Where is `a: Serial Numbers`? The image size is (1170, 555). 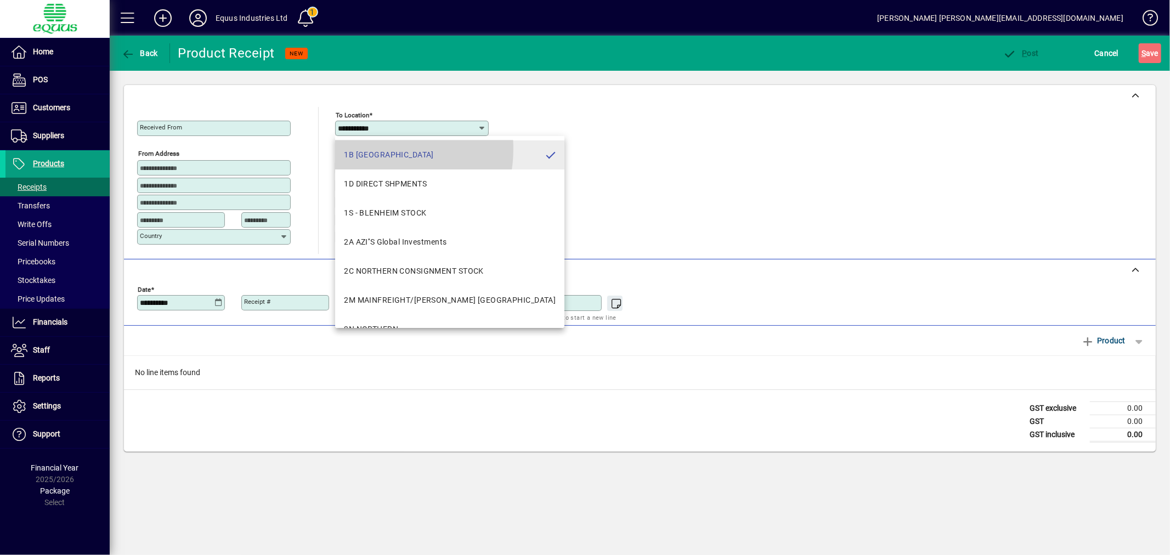
a: Serial Numbers is located at coordinates (58, 243).